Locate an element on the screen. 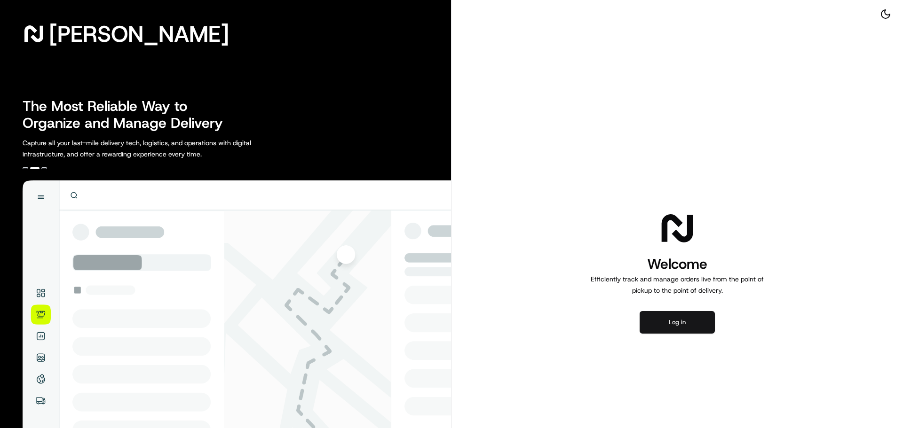  h1: Welcome is located at coordinates (677, 264).